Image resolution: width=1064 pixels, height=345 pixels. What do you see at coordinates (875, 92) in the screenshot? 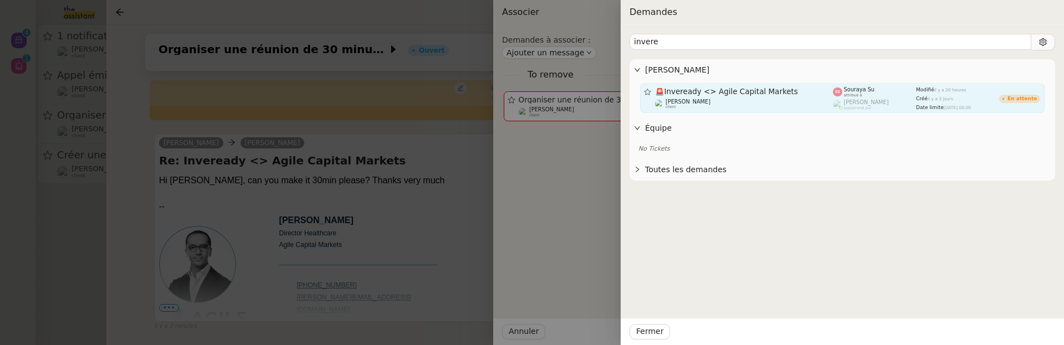
I see `app-user-label: attribué à` at bounding box center [875, 92].